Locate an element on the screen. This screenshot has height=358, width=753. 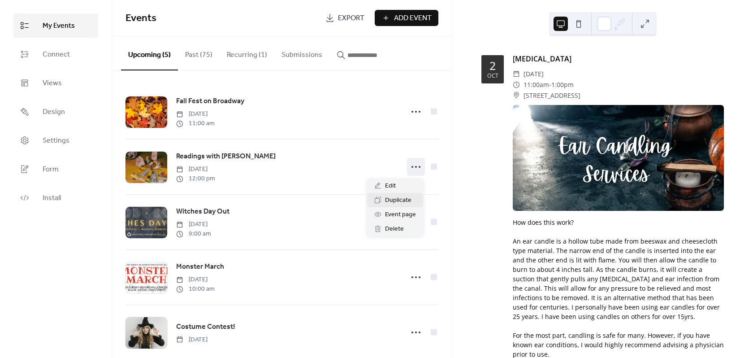
span: Monster March is located at coordinates (200, 267).